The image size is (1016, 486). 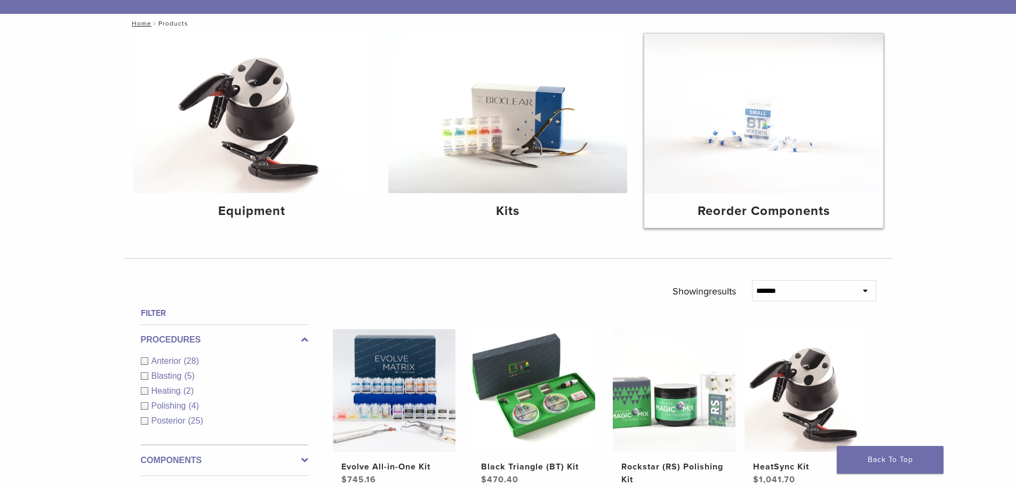 I want to click on span: Polishing, so click(x=170, y=405).